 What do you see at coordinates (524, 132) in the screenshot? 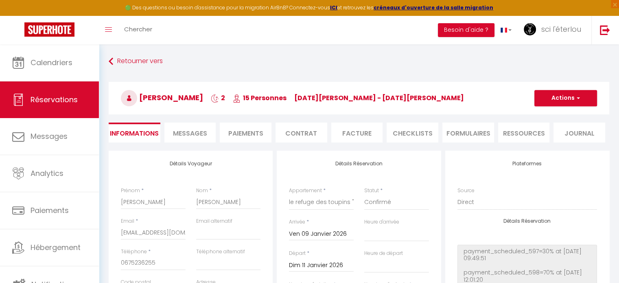
I see `li: Ressources` at bounding box center [524, 132].